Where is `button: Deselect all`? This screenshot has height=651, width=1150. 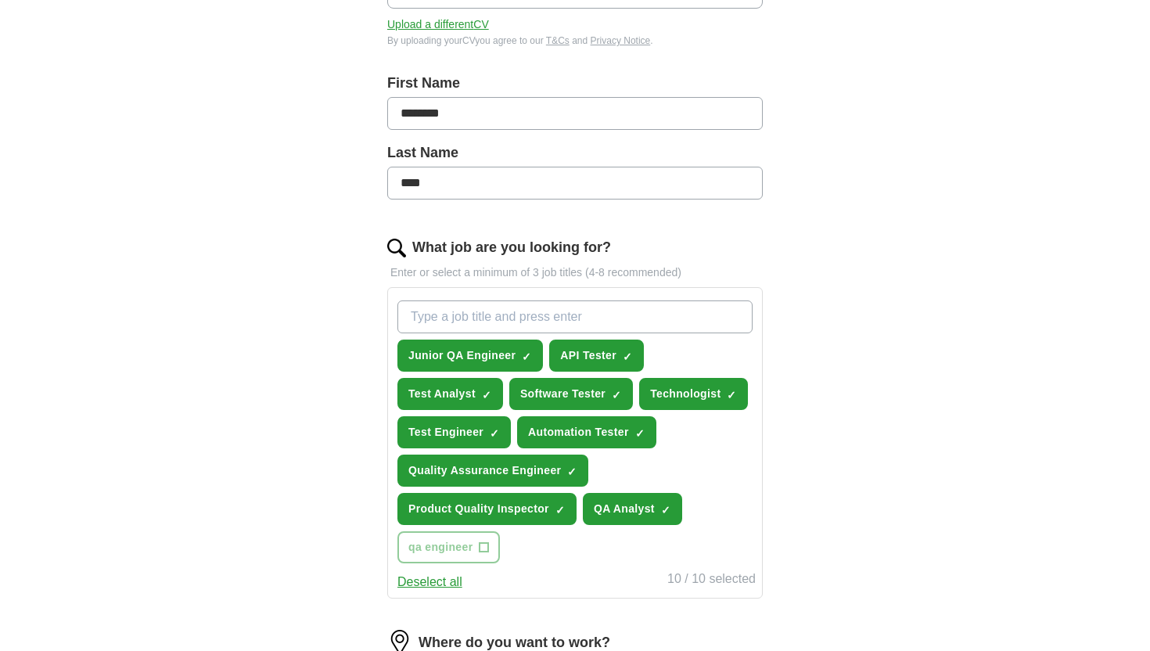 button: Deselect all is located at coordinates (429, 582).